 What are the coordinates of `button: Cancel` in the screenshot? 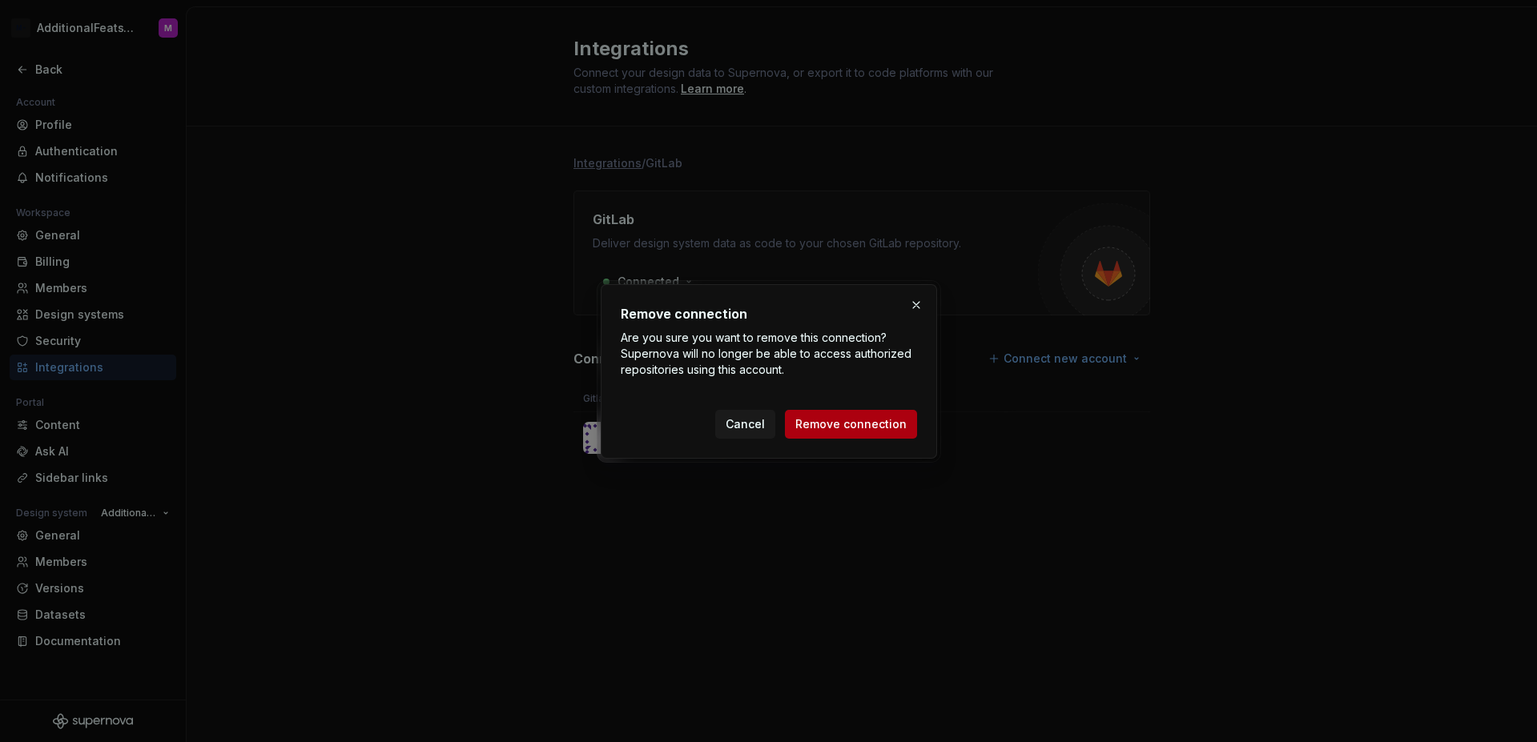 It's located at (745, 424).